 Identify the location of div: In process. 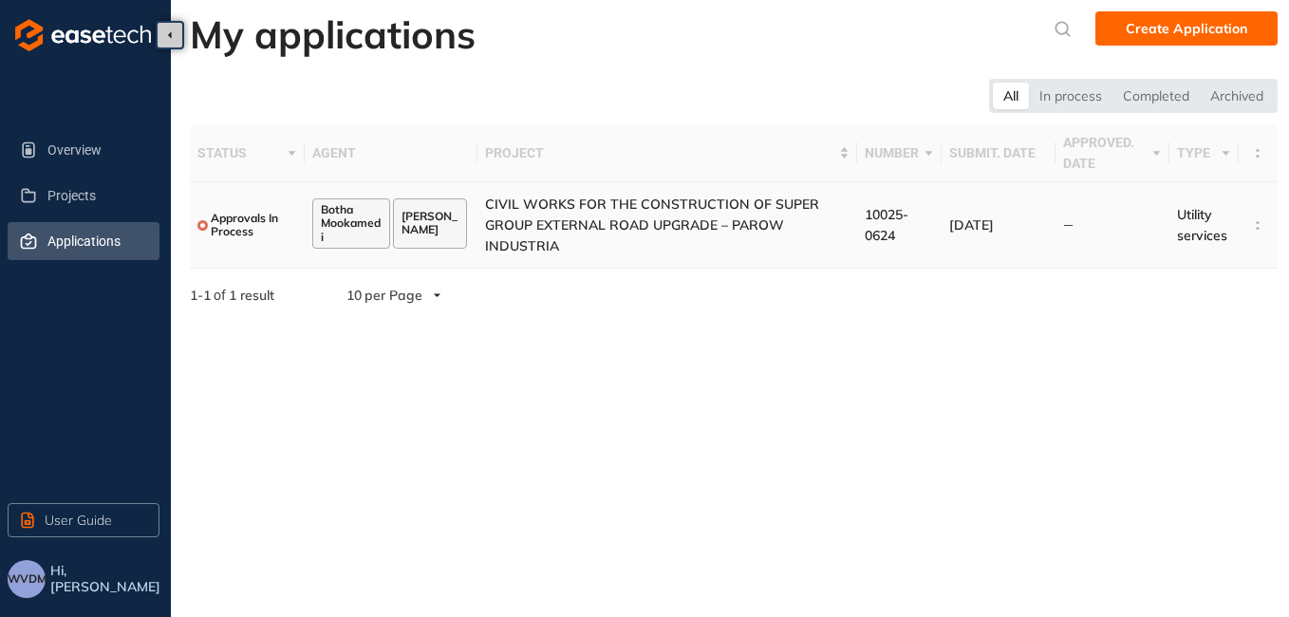
(1071, 96).